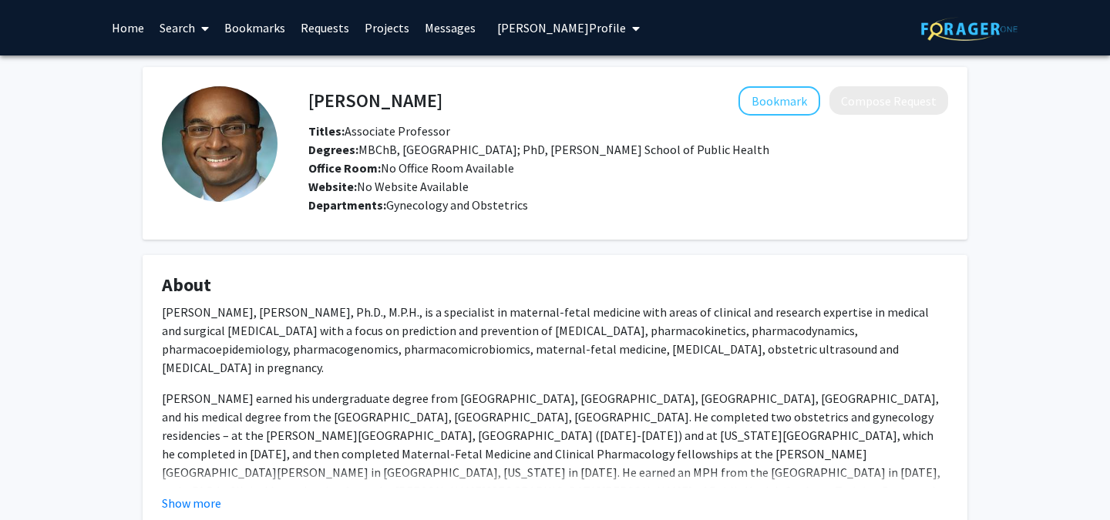 The height and width of the screenshot is (520, 1110). I want to click on b: Degrees:, so click(333, 149).